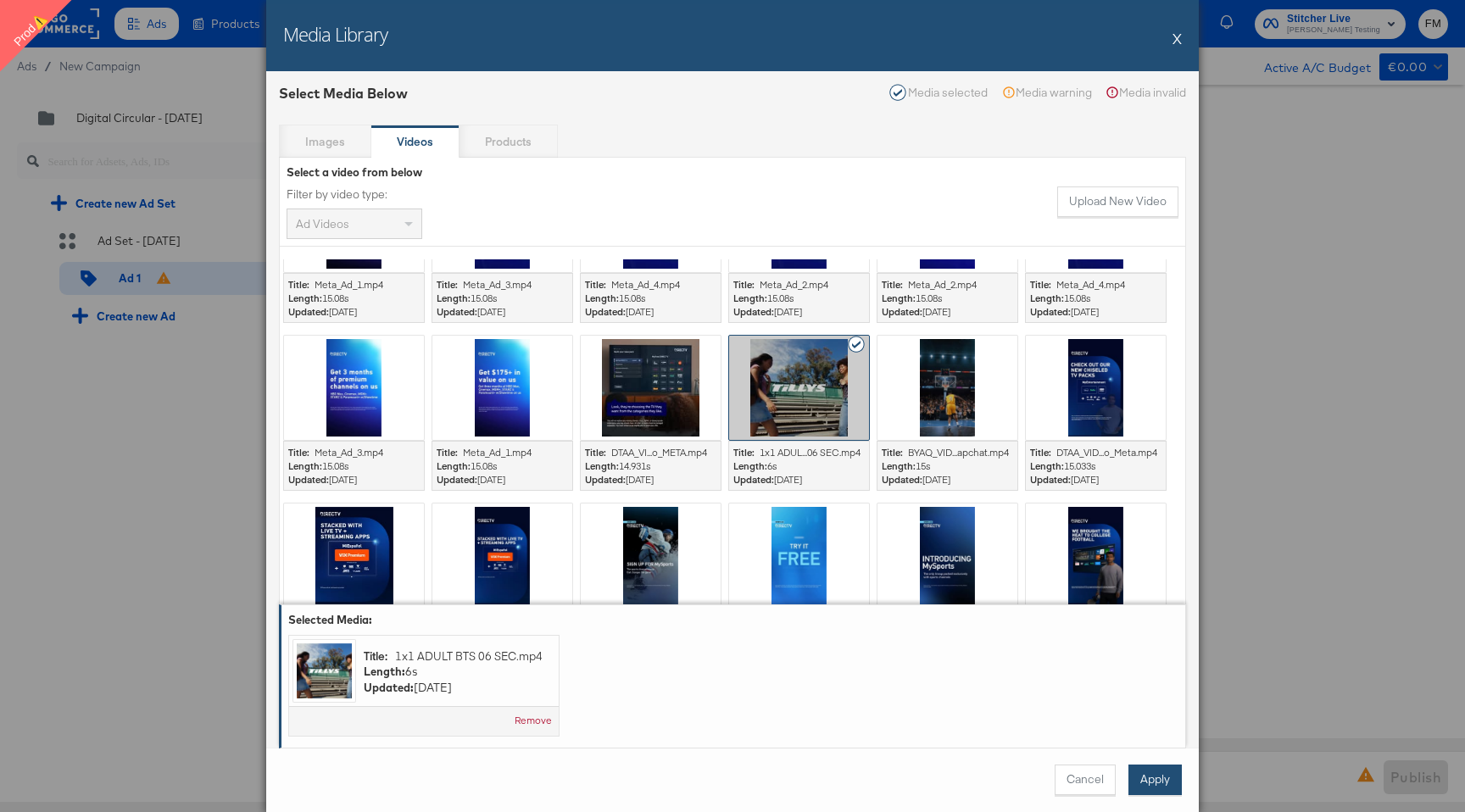 The height and width of the screenshot is (812, 1465). I want to click on div: 14.931 s, so click(650, 466).